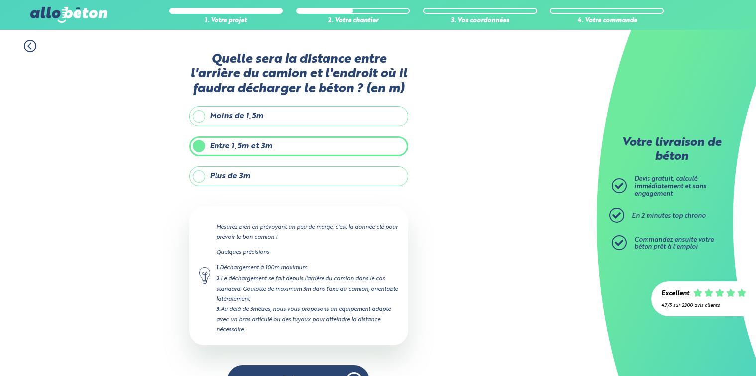 The height and width of the screenshot is (376, 756). I want to click on label: Moins de 1,5m, so click(299, 116).